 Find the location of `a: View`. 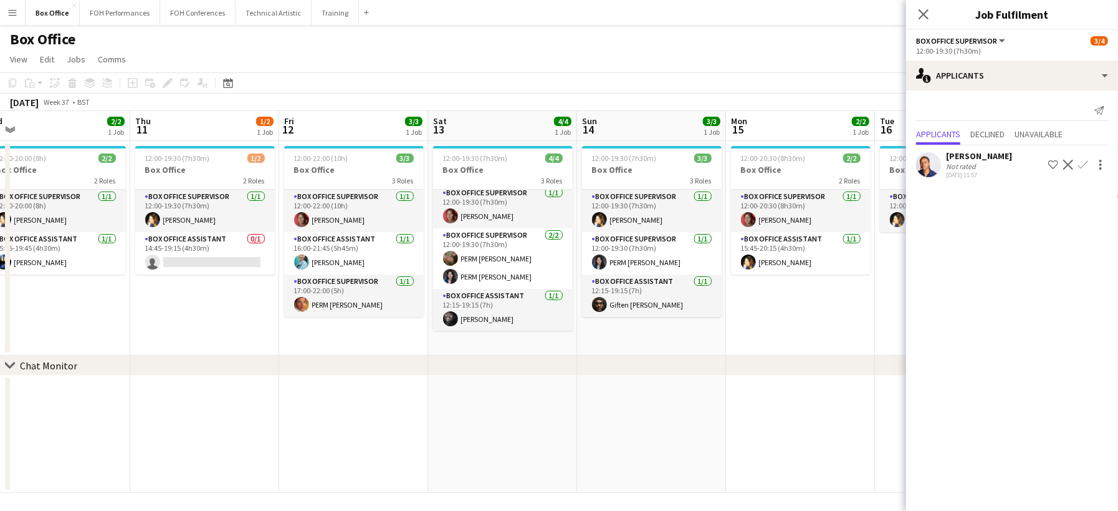

a: View is located at coordinates (19, 59).